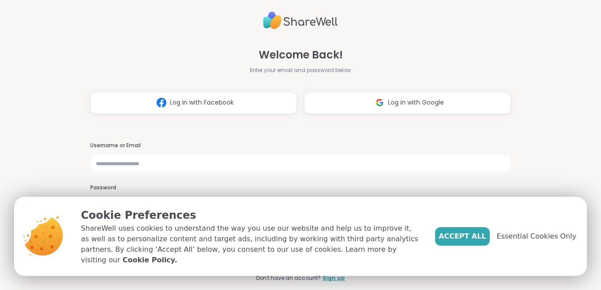 The height and width of the screenshot is (290, 601). What do you see at coordinates (202, 103) in the screenshot?
I see `span: Log in with Facebook` at bounding box center [202, 103].